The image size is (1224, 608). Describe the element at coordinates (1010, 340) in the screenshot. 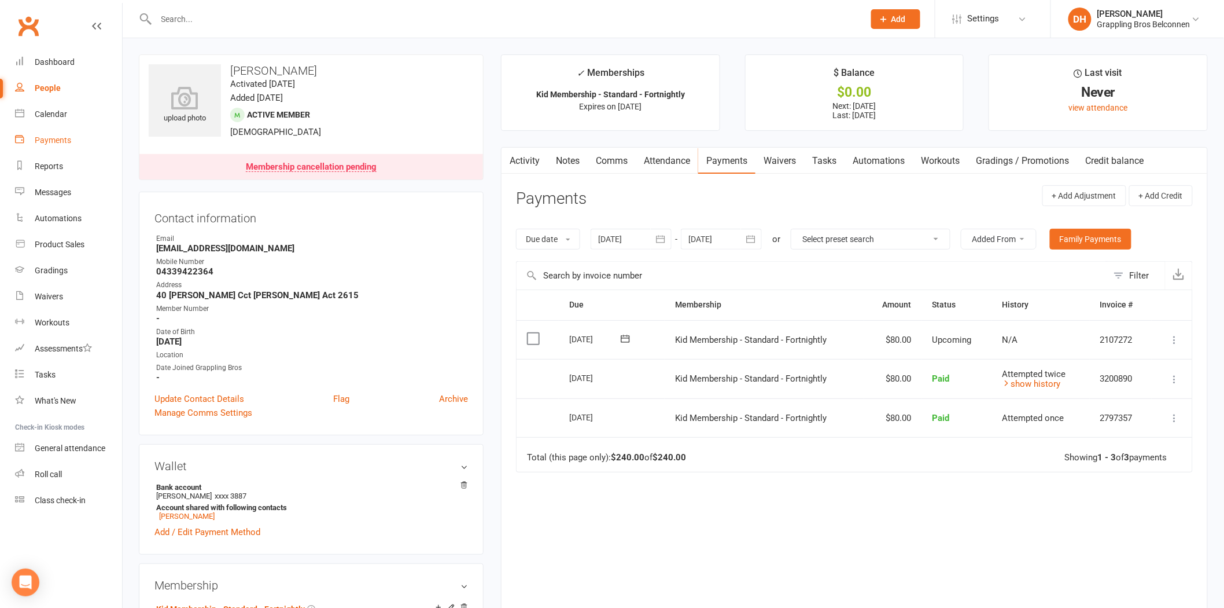

I see `span: N/A` at that location.